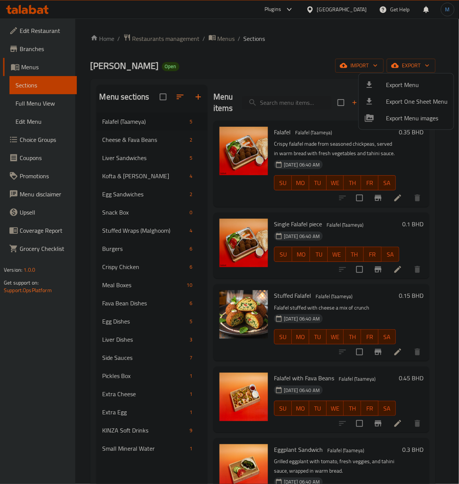 This screenshot has height=484, width=459. Describe the element at coordinates (406, 85) in the screenshot. I see `li: Export menu items` at that location.